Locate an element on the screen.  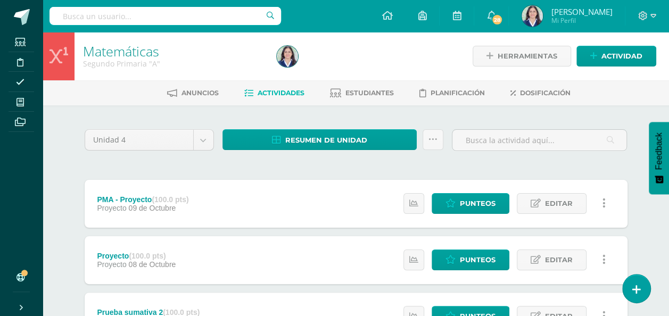
a: Estudiantes is located at coordinates (362, 93).